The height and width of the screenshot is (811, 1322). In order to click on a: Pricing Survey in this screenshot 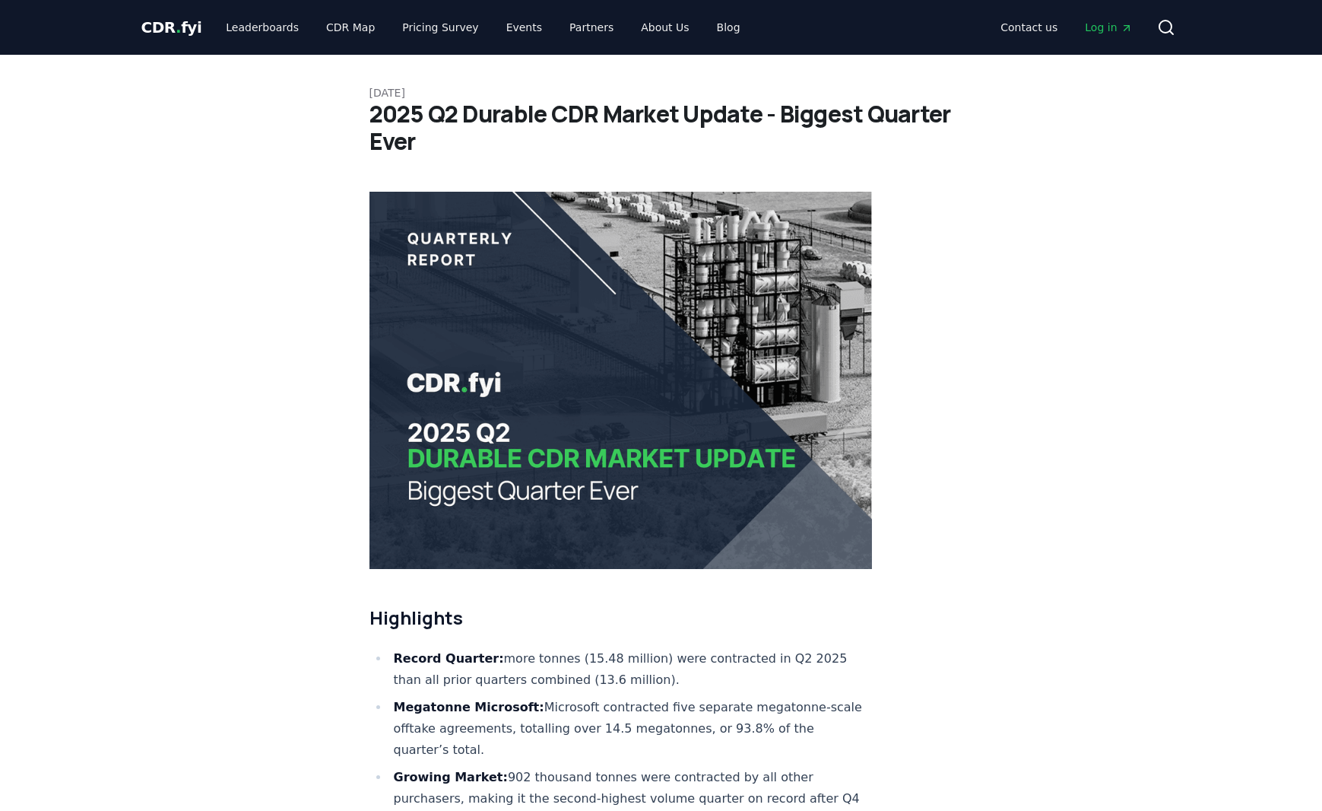, I will do `click(440, 27)`.